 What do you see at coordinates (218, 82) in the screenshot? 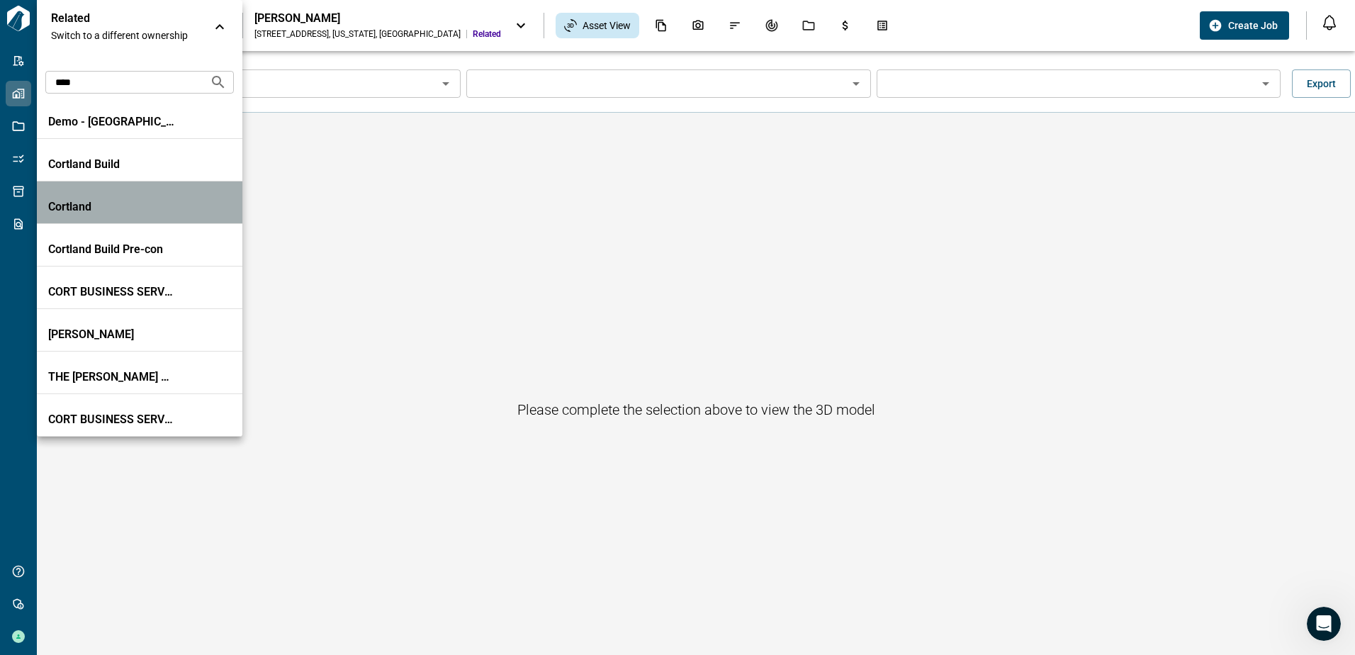
I see `button: Search organizations` at bounding box center [218, 82].